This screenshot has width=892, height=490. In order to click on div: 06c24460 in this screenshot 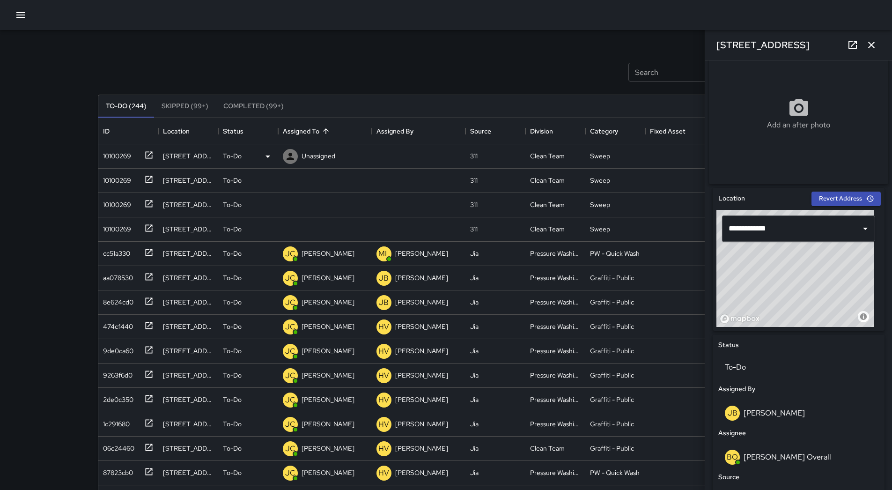, I will do `click(117, 446)`.